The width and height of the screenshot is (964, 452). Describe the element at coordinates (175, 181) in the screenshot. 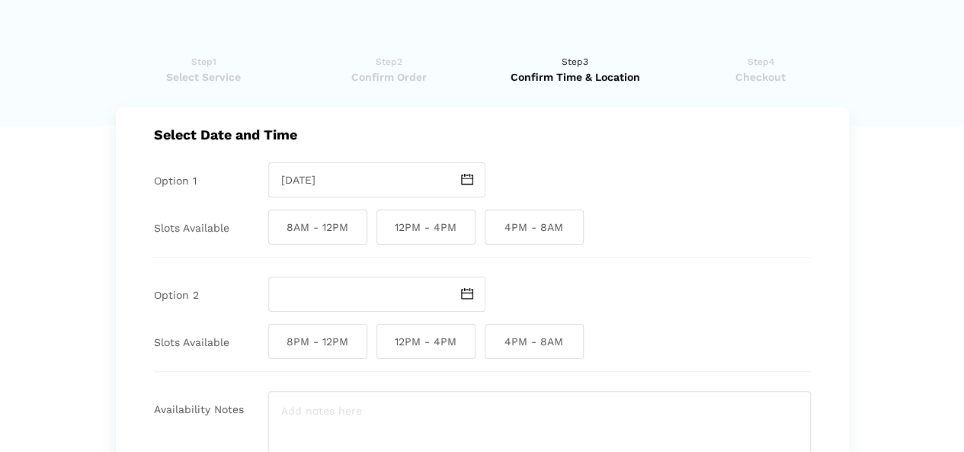

I see `label: Option 1` at that location.